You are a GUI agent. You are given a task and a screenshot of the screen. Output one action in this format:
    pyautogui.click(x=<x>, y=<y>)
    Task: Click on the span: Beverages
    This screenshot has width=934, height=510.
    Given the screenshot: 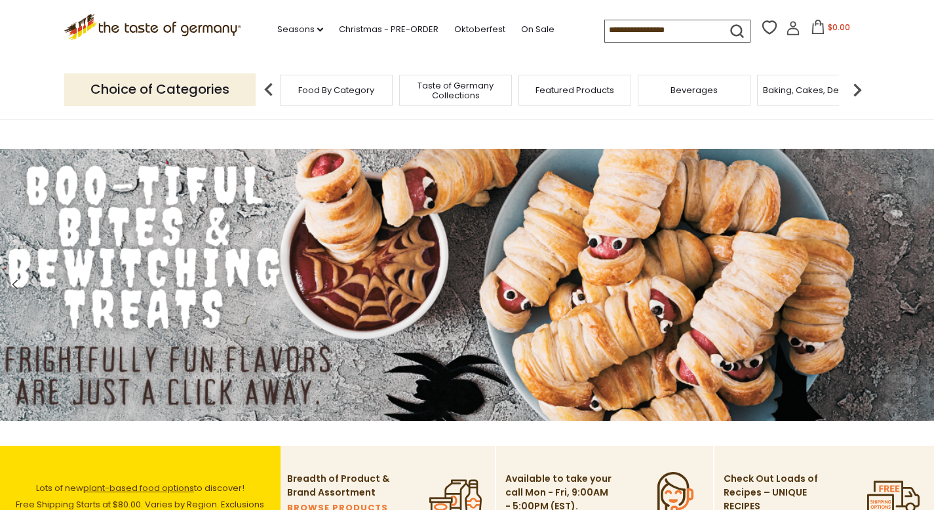 What is the action you would take?
    pyautogui.click(x=694, y=90)
    